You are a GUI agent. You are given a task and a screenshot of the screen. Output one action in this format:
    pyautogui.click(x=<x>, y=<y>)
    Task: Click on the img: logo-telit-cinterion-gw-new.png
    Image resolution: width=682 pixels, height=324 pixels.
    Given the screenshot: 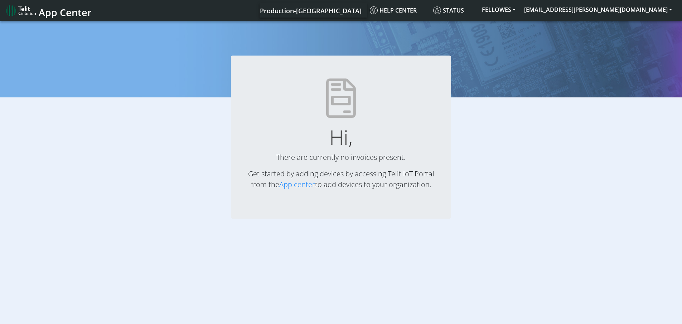 What is the action you would take?
    pyautogui.click(x=21, y=11)
    